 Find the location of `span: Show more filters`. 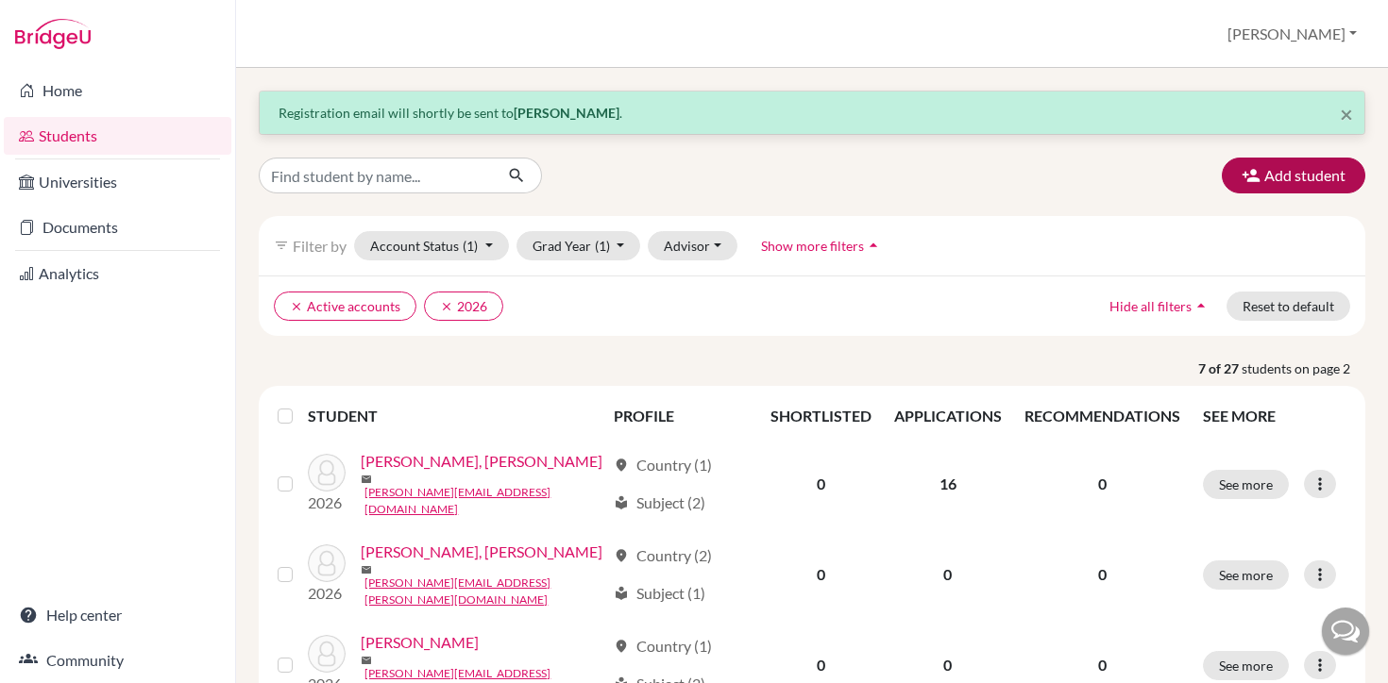

span: Show more filters is located at coordinates (812, 245).